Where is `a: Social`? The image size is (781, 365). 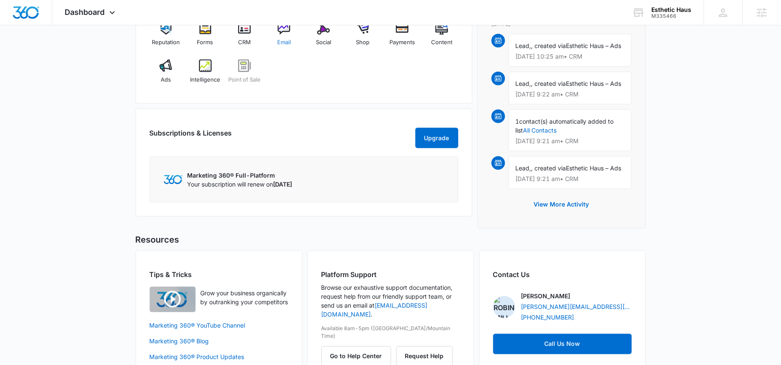 a: Social is located at coordinates (323, 37).